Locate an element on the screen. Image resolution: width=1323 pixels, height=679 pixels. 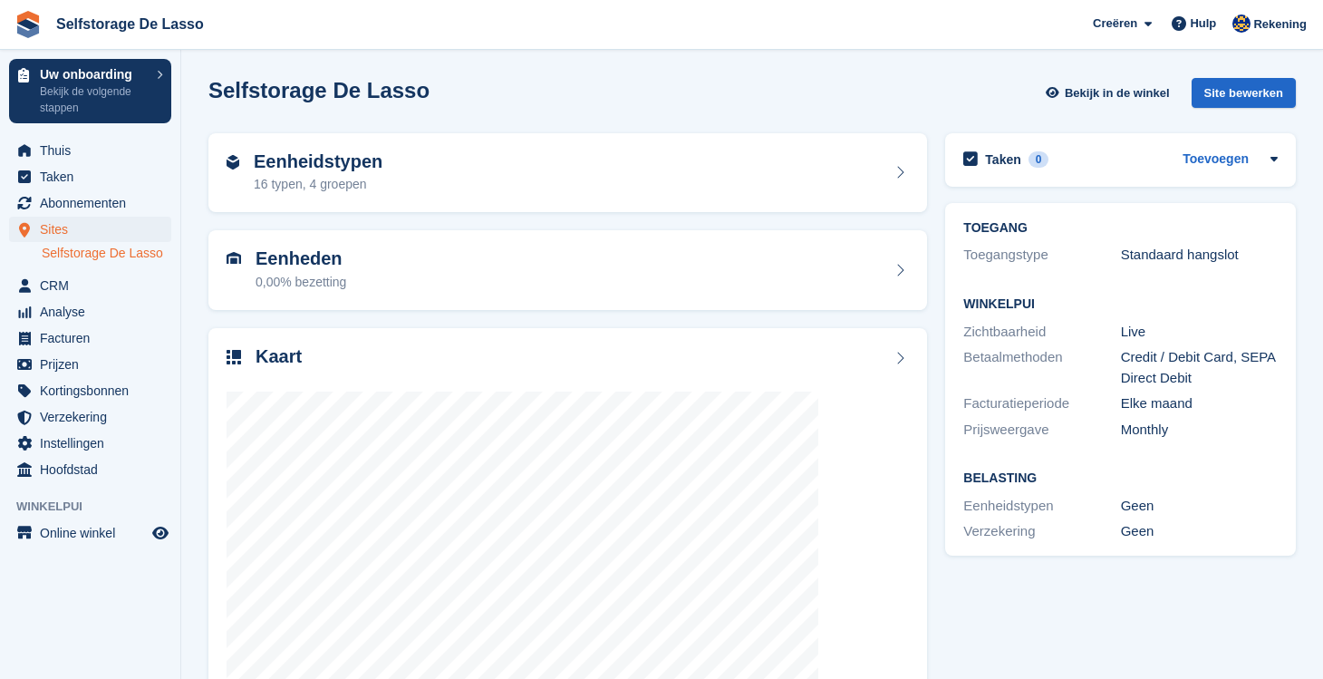
span: Bekijk in de winkel is located at coordinates (1118, 93).